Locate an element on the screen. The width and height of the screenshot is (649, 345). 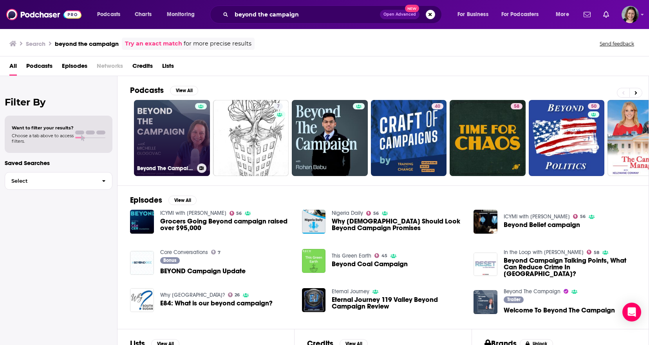
img: Podchaser - Follow, Share and Rate Podcasts is located at coordinates (44, 14).